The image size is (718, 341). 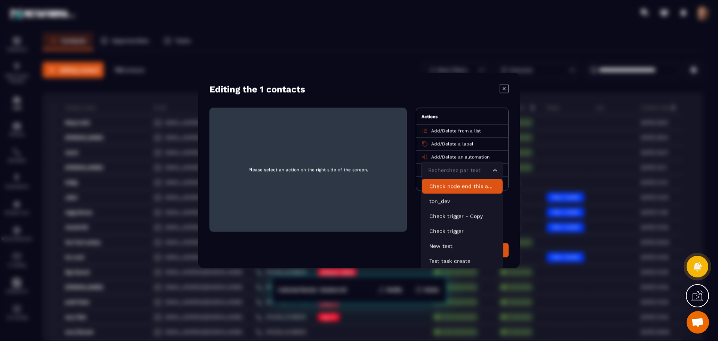 What do you see at coordinates (459, 171) in the screenshot?
I see `input: Search for option` at bounding box center [459, 171].